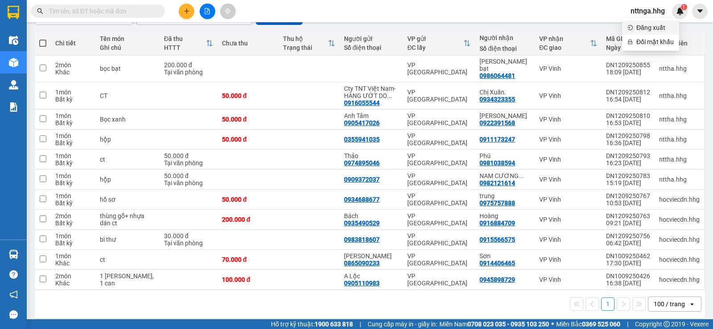 This screenshot has height=329, width=713. What do you see at coordinates (497, 240) in the screenshot?
I see `div: 0915566575` at bounding box center [497, 240].